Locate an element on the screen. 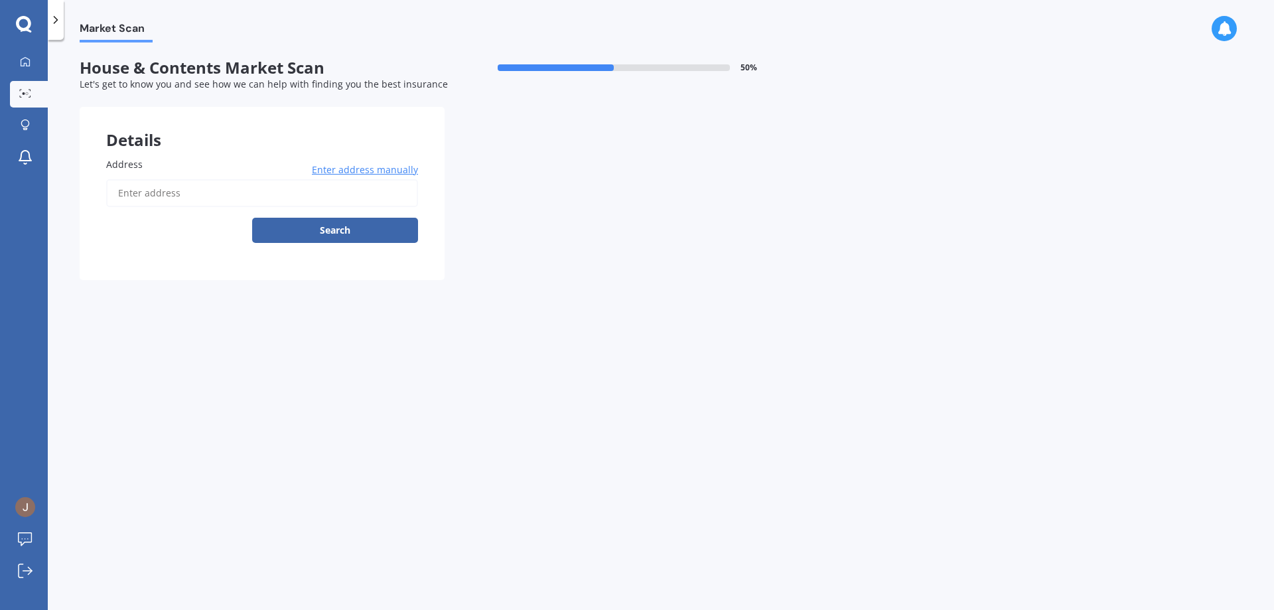  span: House & Contents Market Scan is located at coordinates (262, 68).